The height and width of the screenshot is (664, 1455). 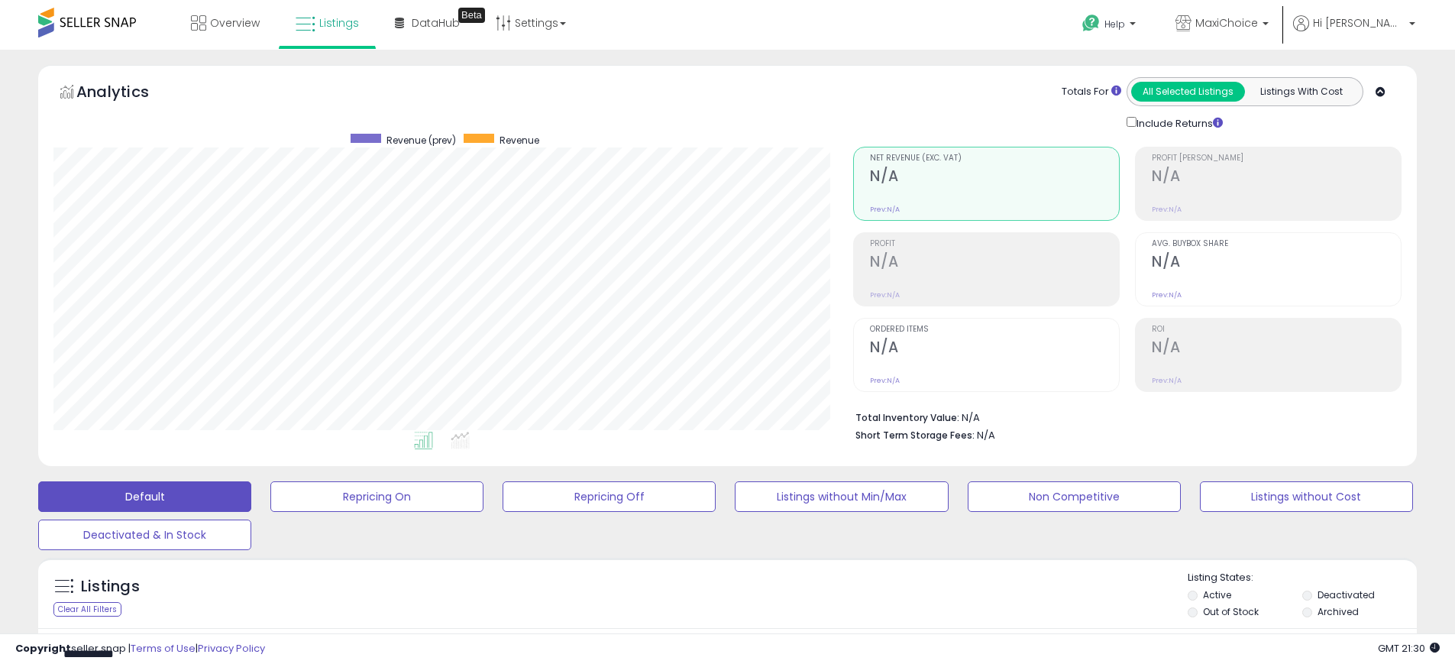 I want to click on button: Listings With Cost, so click(x=1301, y=92).